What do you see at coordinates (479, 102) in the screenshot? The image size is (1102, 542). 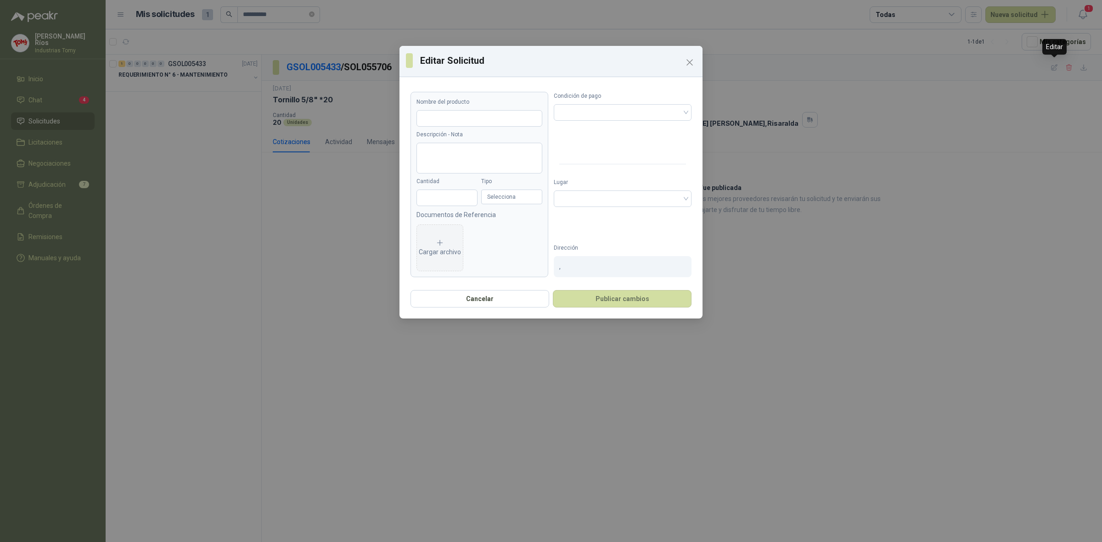 I see `label: Nombre del producto` at bounding box center [479, 102].